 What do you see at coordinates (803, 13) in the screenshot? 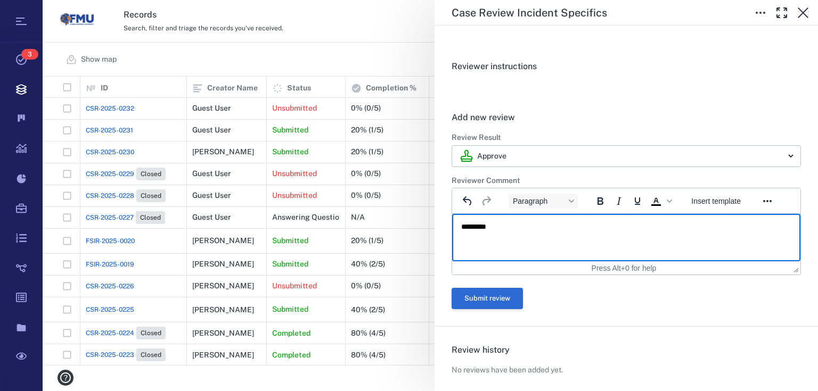
I see `button: Close` at bounding box center [803, 13].